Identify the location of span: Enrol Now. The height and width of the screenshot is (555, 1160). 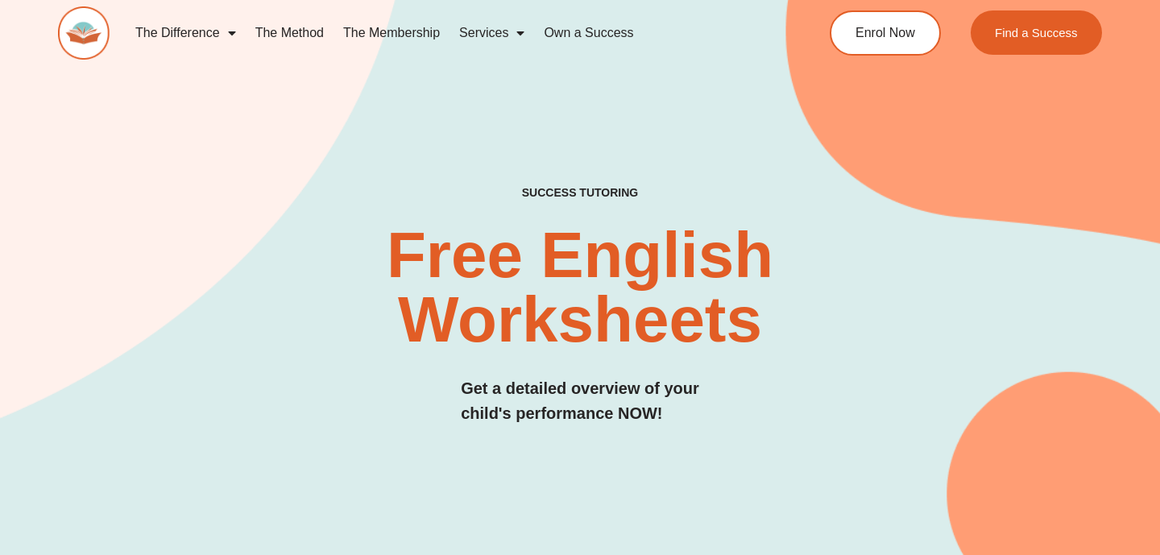
(885, 33).